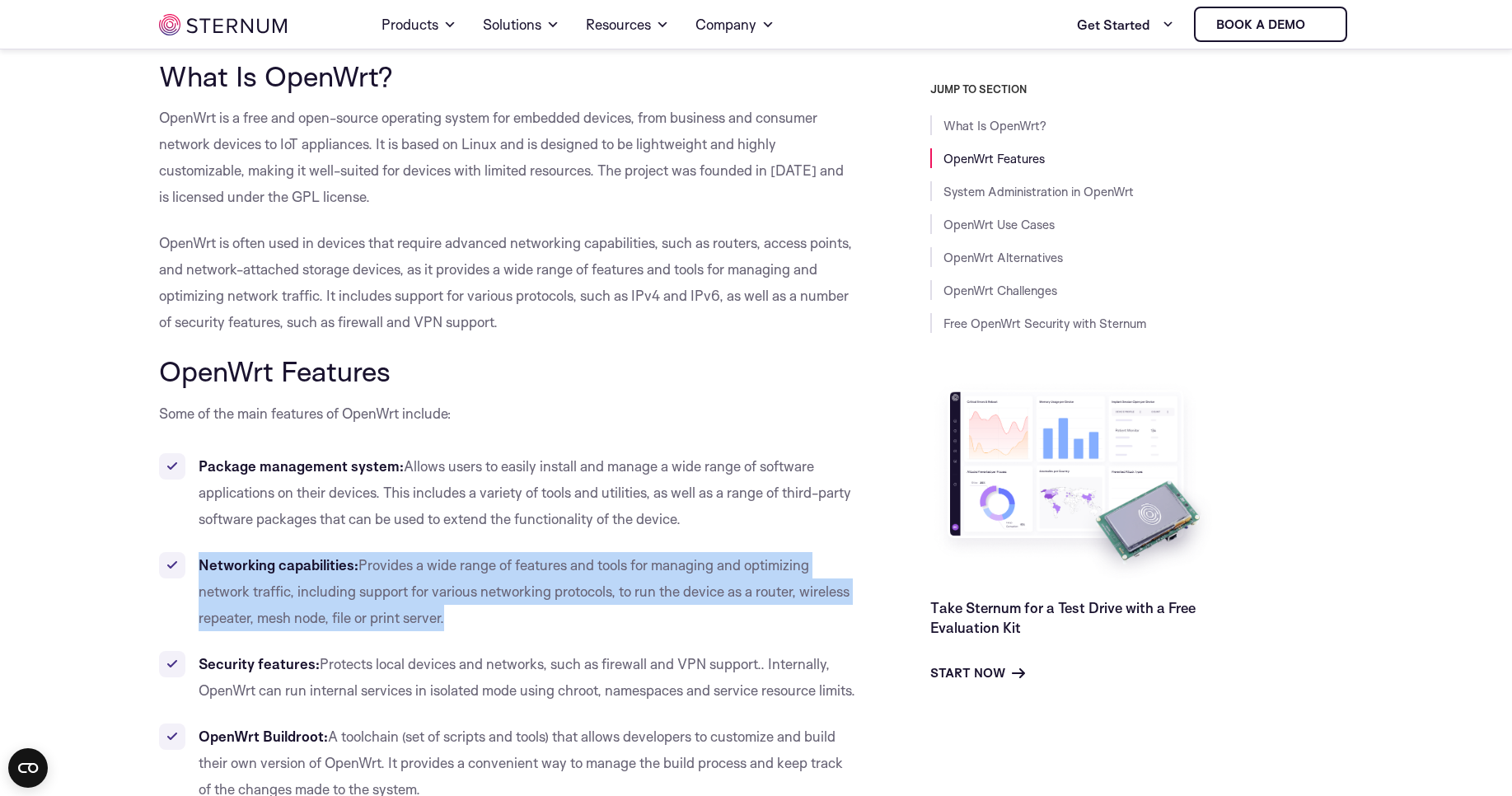  I want to click on a: OpenWrt Use Cases, so click(999, 224).